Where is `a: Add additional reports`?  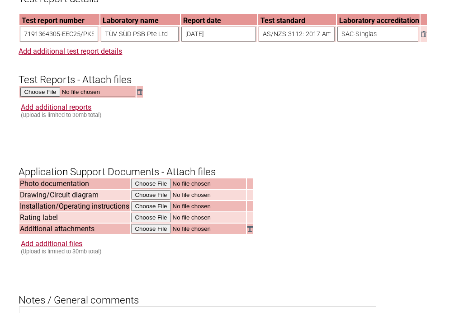
a: Add additional reports is located at coordinates (56, 107).